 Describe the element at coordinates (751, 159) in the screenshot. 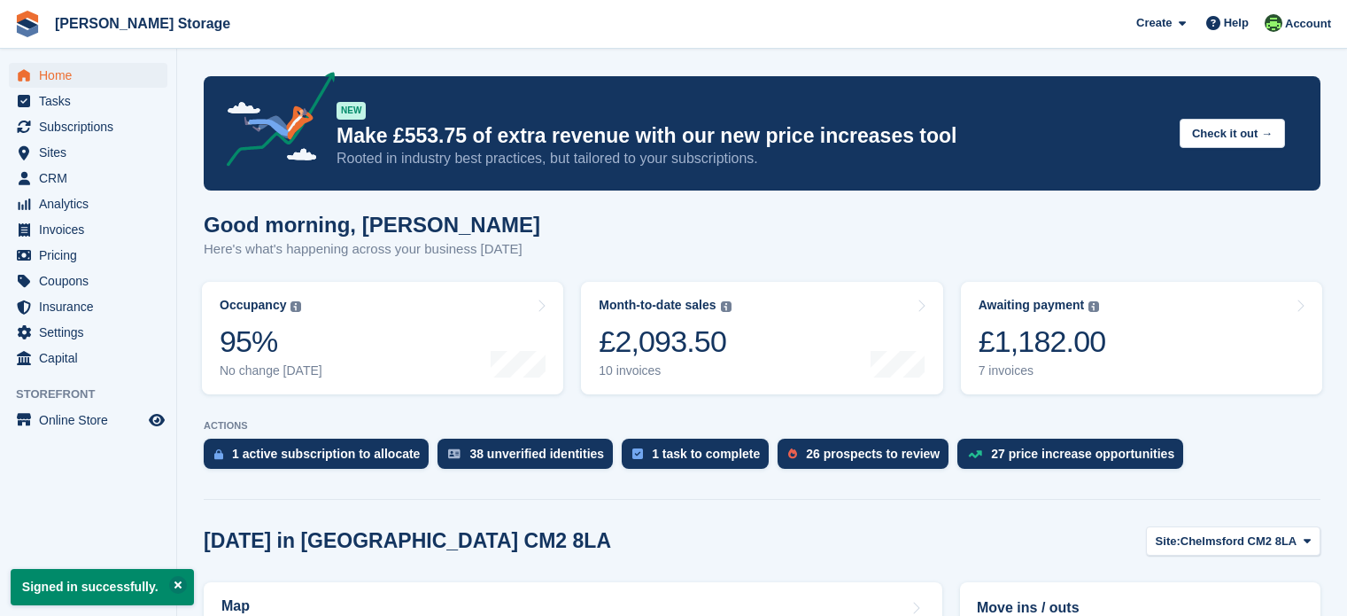

I see `p: Rooted in industry best practices, but tailored to your subscriptions.` at that location.